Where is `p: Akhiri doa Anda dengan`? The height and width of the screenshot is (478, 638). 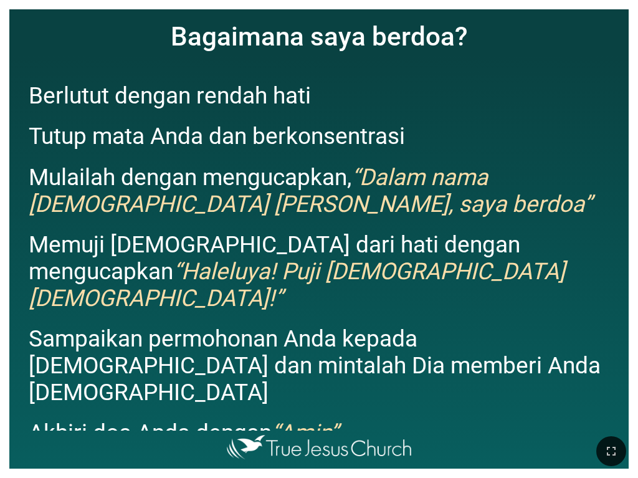
p: Akhiri doa Anda dengan is located at coordinates (324, 433).